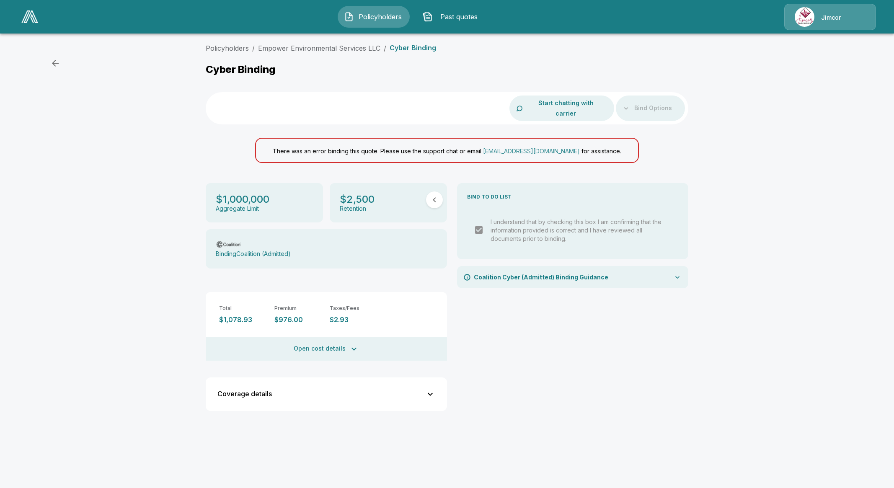 The width and height of the screenshot is (894, 488). What do you see at coordinates (243, 308) in the screenshot?
I see `p: Total` at bounding box center [243, 308].